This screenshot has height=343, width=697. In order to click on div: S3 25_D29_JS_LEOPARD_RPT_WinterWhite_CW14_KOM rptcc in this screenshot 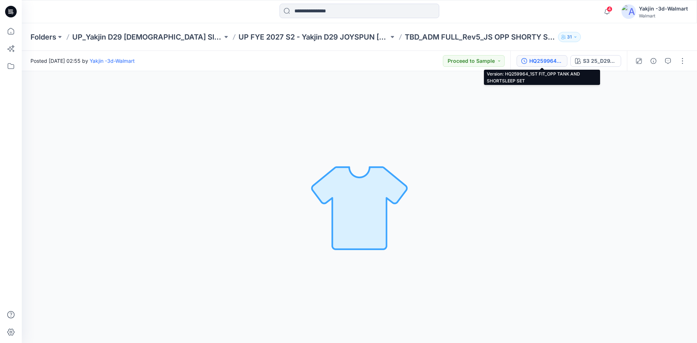, I will do `click(599, 61)`.